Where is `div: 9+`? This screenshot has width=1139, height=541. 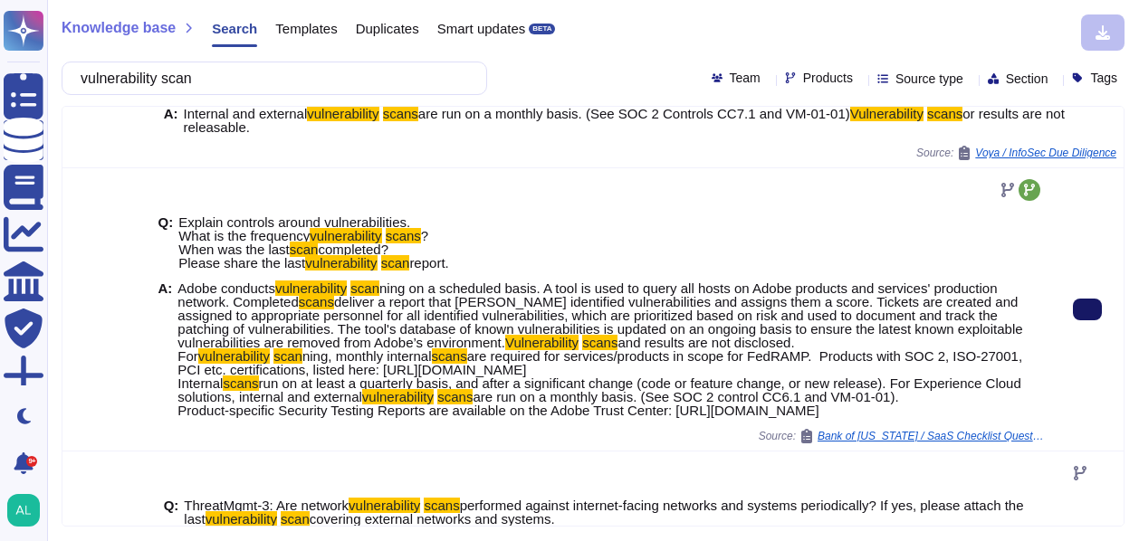
div: 9+ is located at coordinates (32, 462).